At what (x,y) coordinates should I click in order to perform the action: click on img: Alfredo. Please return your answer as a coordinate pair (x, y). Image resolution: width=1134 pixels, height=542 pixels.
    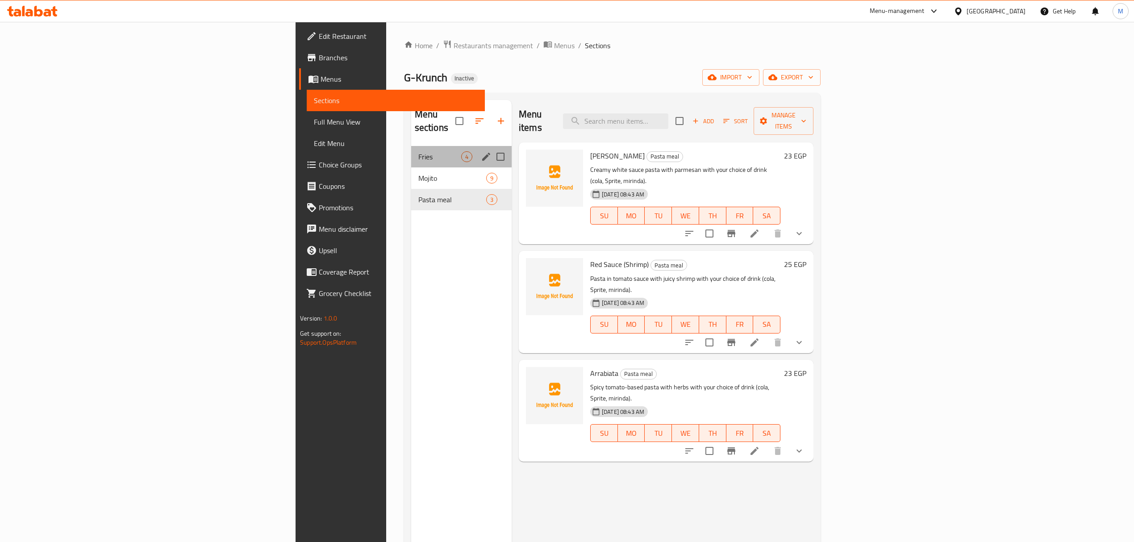
    Looking at the image, I should click on (554, 178).